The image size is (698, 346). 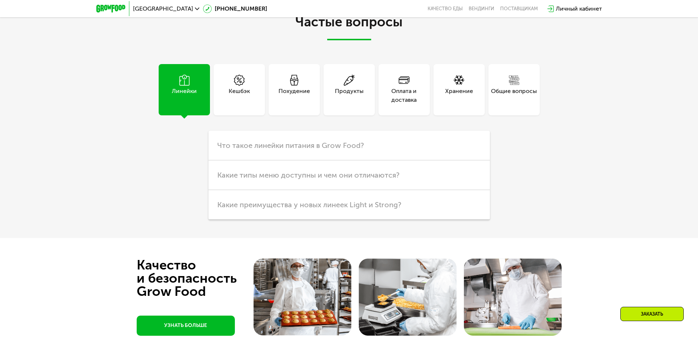 I want to click on span: Что такое линейки питания в Grow Food?, so click(x=290, y=145).